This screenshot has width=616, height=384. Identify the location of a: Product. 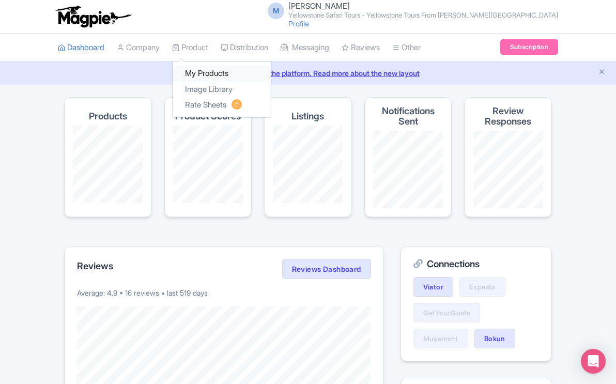
(190, 48).